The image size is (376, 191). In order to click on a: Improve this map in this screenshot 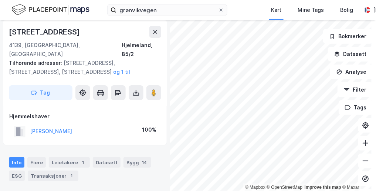, I will do `click(323, 187)`.